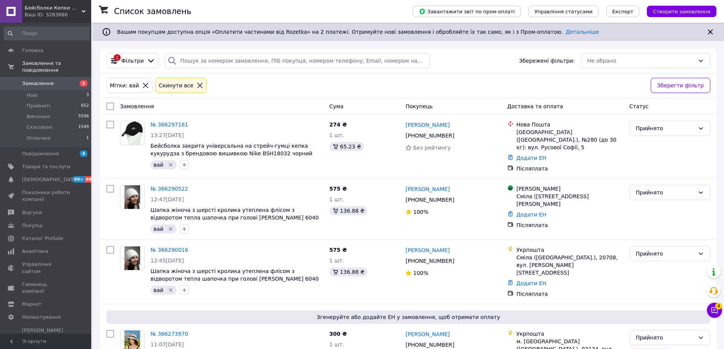 This screenshot has height=349, width=724. Describe the element at coordinates (623, 11) in the screenshot. I see `button: Експорт` at that location.